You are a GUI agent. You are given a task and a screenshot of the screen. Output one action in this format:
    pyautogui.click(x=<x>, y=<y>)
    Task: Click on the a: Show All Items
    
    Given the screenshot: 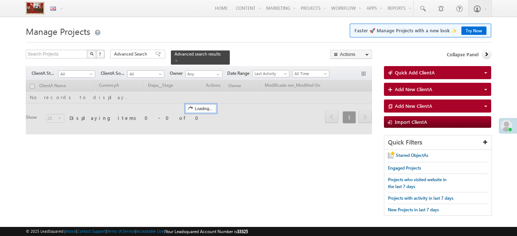 What is the action you would take?
    pyautogui.click(x=217, y=75)
    